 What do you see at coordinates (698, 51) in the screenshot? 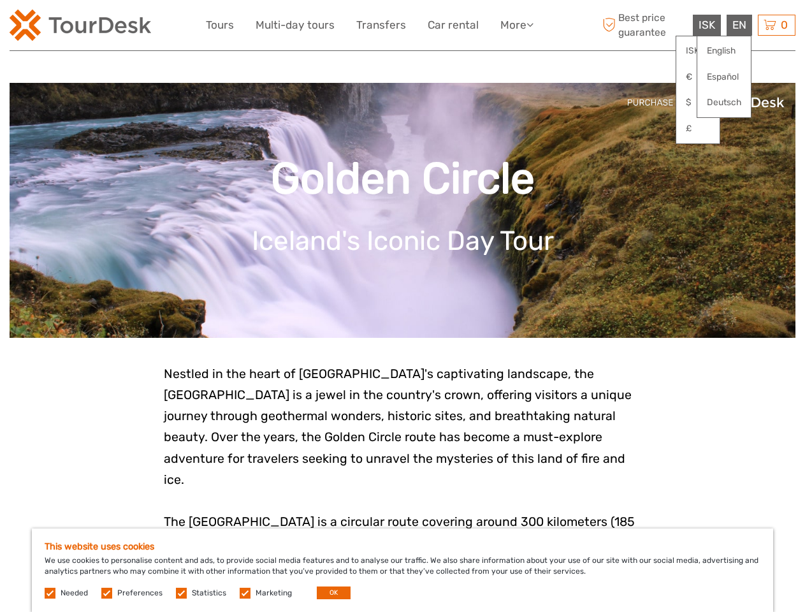
I see `a: ISK` at bounding box center [698, 51].